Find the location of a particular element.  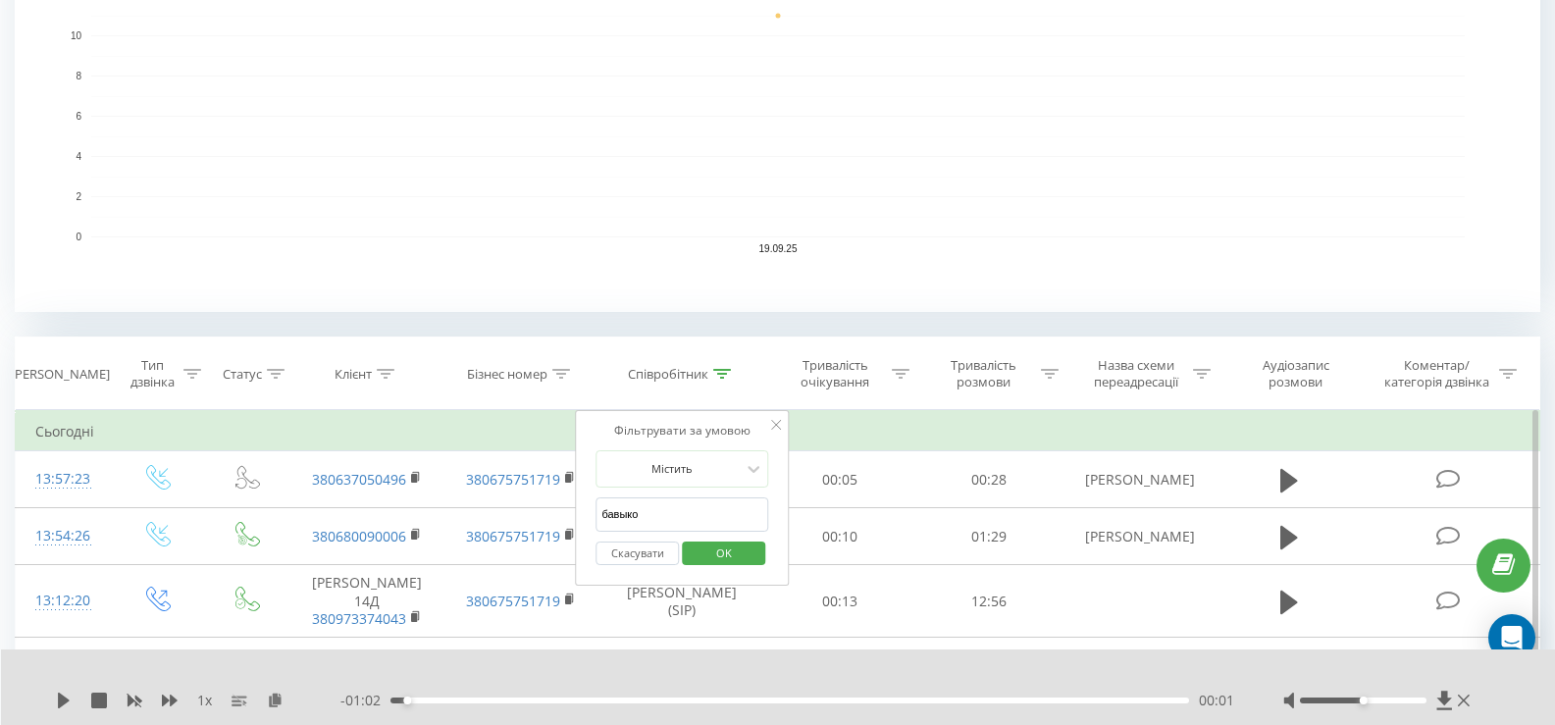

span: 00:01 is located at coordinates (1217, 700).